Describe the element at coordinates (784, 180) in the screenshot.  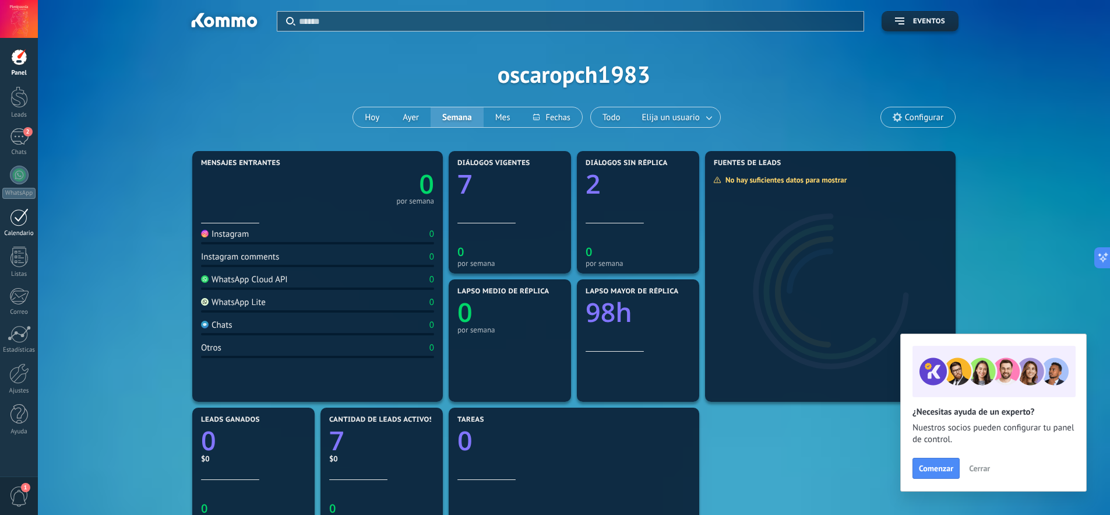
I see `div: No hay suficientes datos para mostrar` at that location.